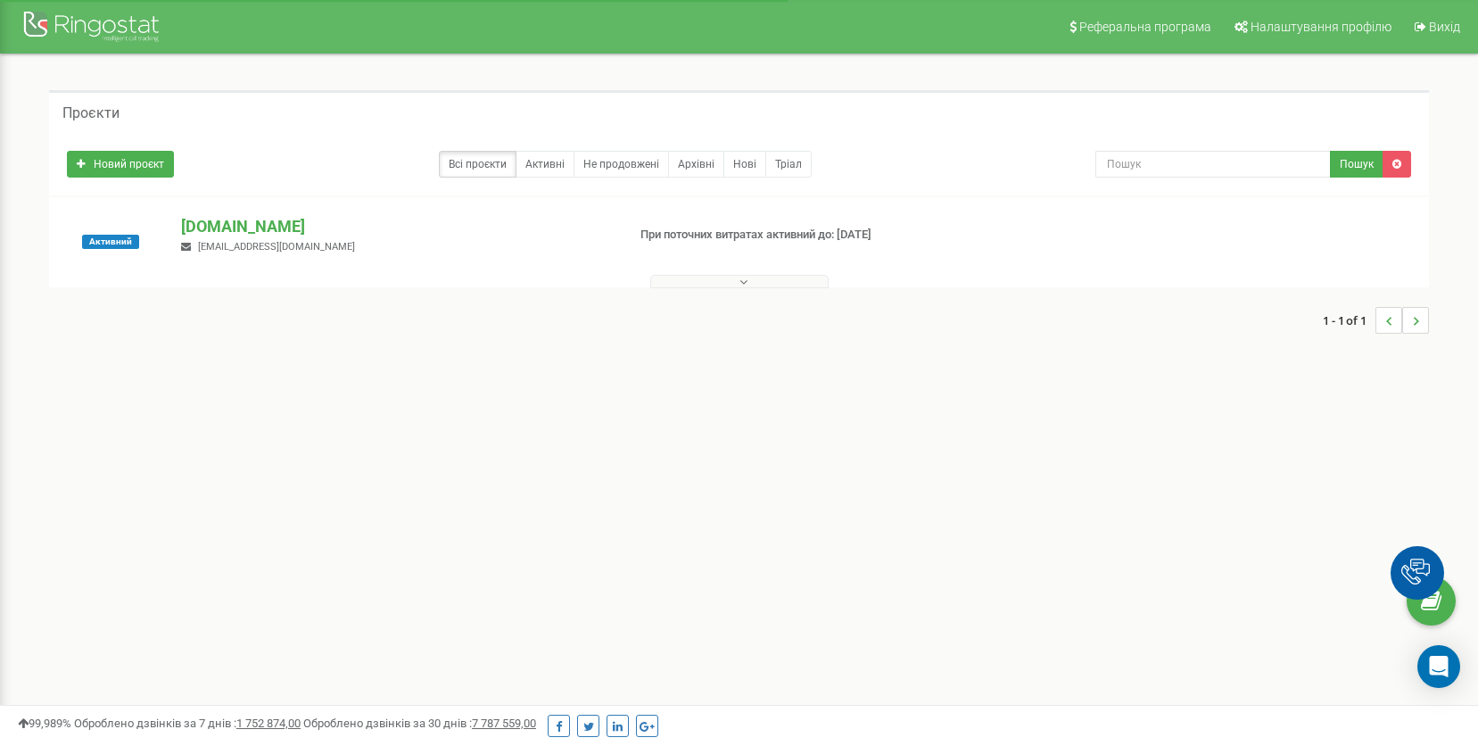  I want to click on span: 99,989%, so click(45, 723).